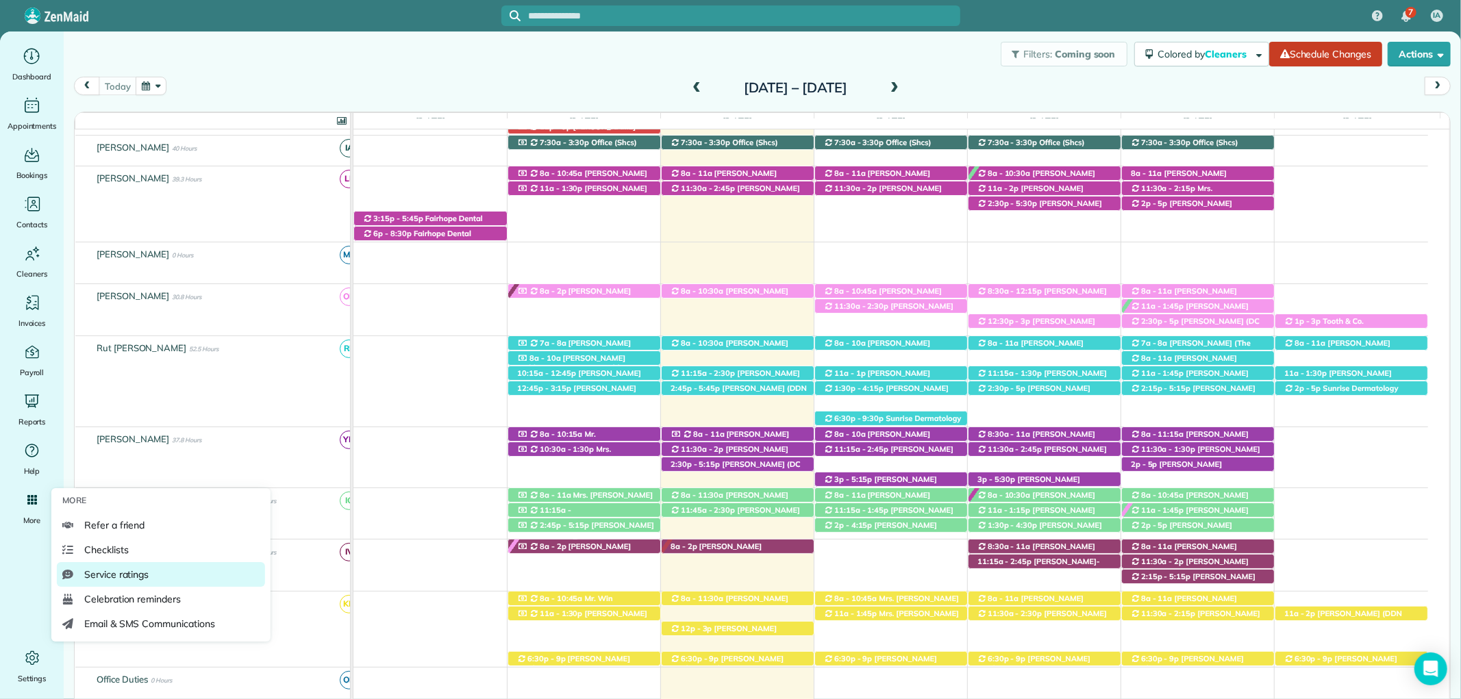 This screenshot has width=1461, height=699. What do you see at coordinates (1154, 343) in the screenshot?
I see `span: 7a - 8a` at bounding box center [1154, 343].